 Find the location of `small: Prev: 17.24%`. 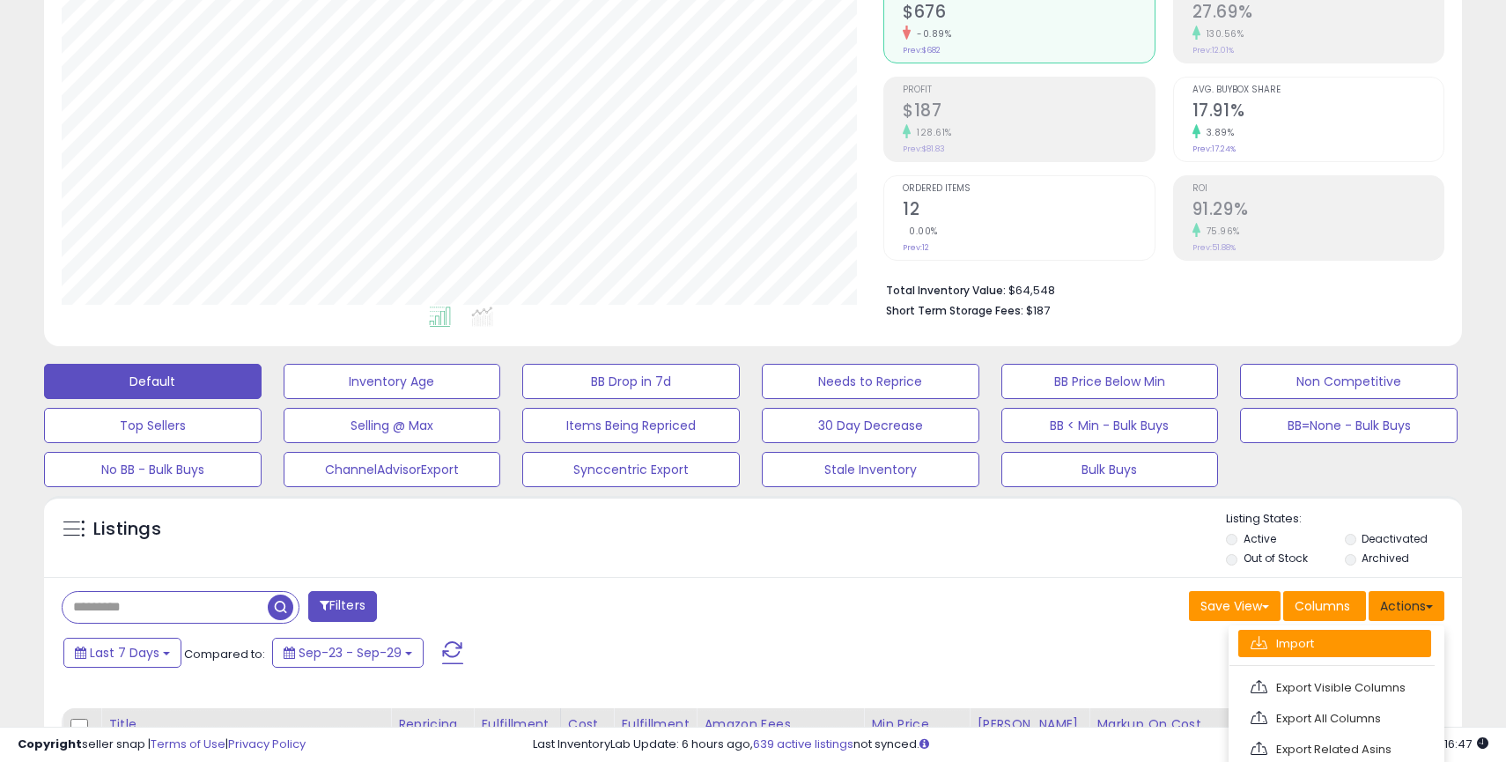

small: Prev: 17.24% is located at coordinates (1214, 149).